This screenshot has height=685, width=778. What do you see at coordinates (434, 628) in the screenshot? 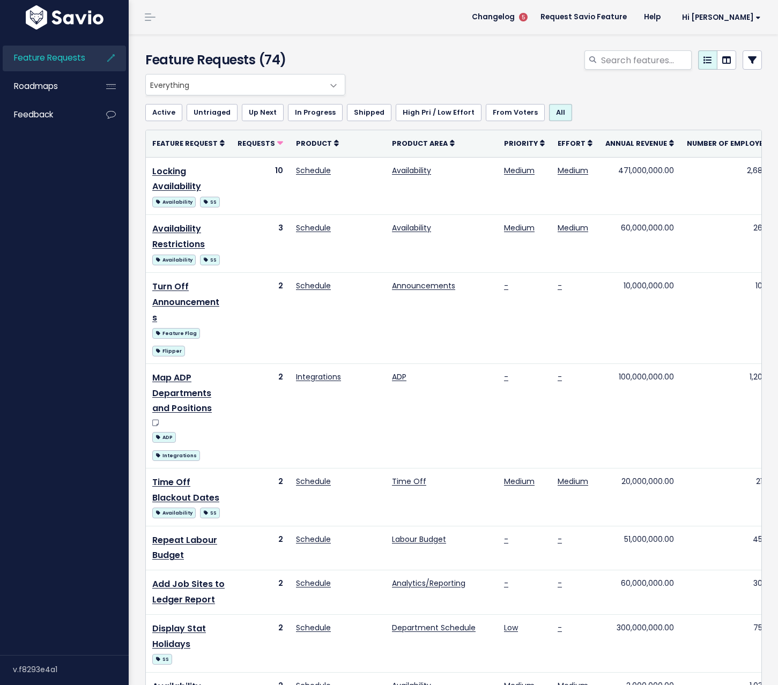
I see `a: Department Schedule` at bounding box center [434, 628].